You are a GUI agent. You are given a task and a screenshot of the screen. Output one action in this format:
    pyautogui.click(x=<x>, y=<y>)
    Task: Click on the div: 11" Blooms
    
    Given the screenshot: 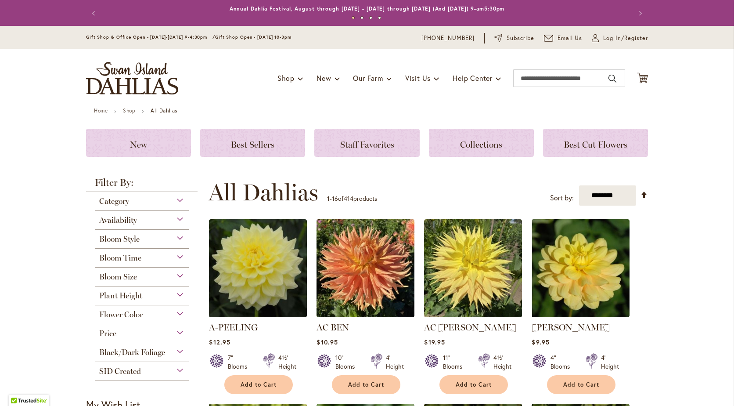 What is the action you would take?
    pyautogui.click(x=456, y=362)
    